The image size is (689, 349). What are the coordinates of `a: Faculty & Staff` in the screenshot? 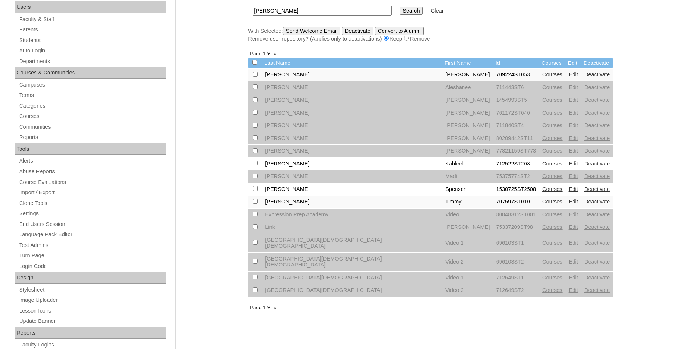 It's located at (92, 19).